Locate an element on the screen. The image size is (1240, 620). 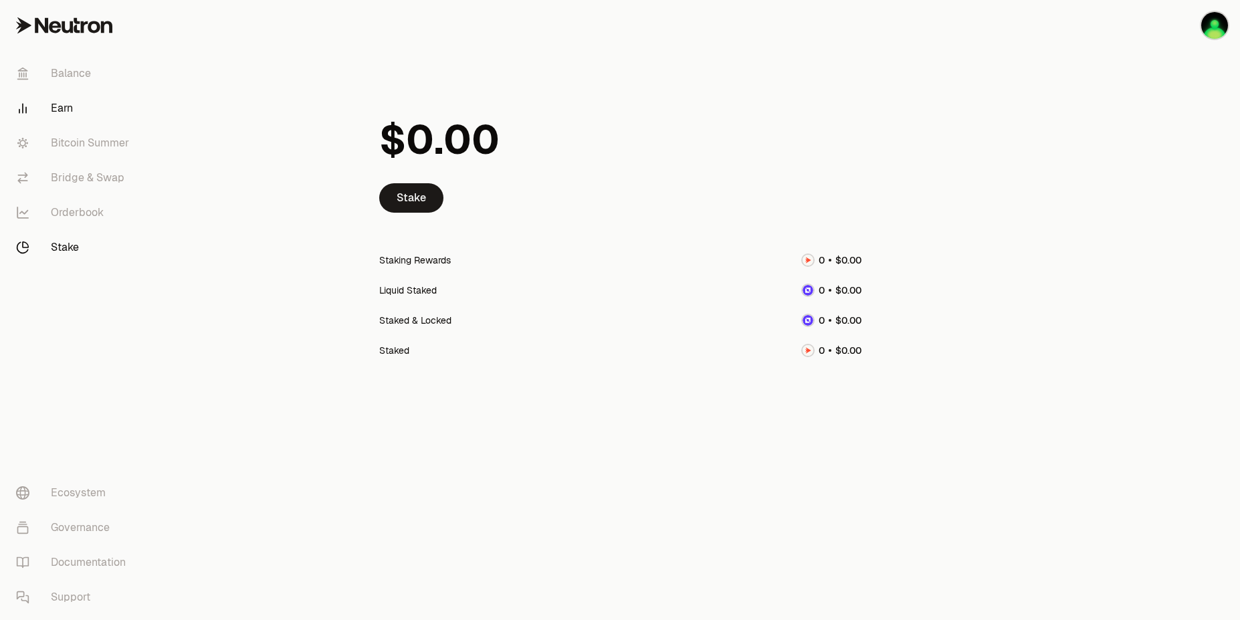
a: Ecosystem is located at coordinates (75, 493).